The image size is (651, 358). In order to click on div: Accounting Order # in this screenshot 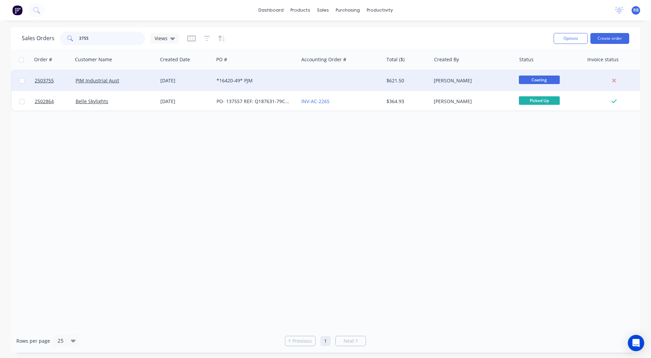, I will do `click(324, 60)`.